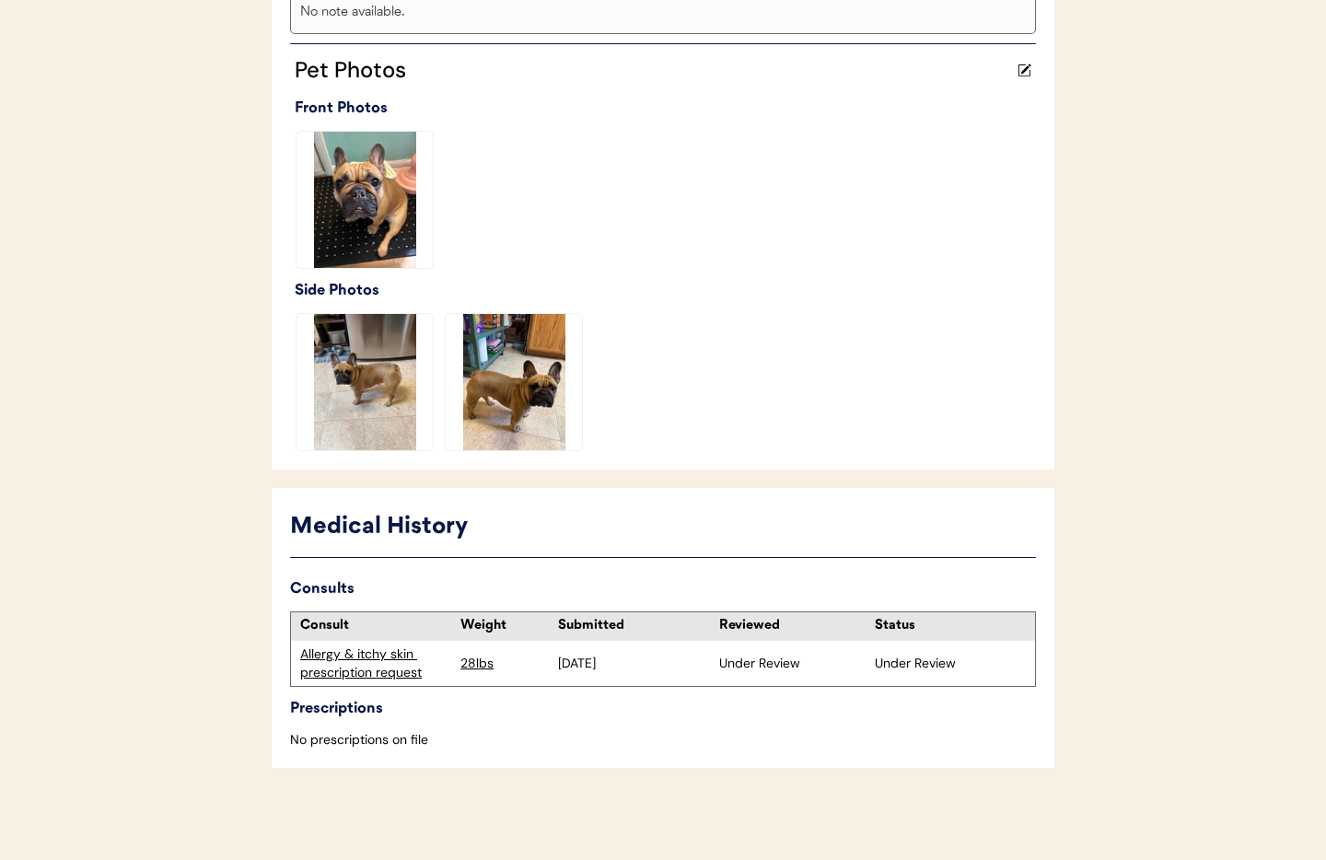 The height and width of the screenshot is (860, 1326). What do you see at coordinates (665, 109) in the screenshot?
I see `div: Front Photos` at bounding box center [665, 109].